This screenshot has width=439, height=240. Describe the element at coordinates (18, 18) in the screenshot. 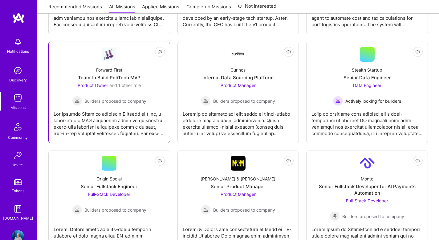

I see `img: logo` at that location.